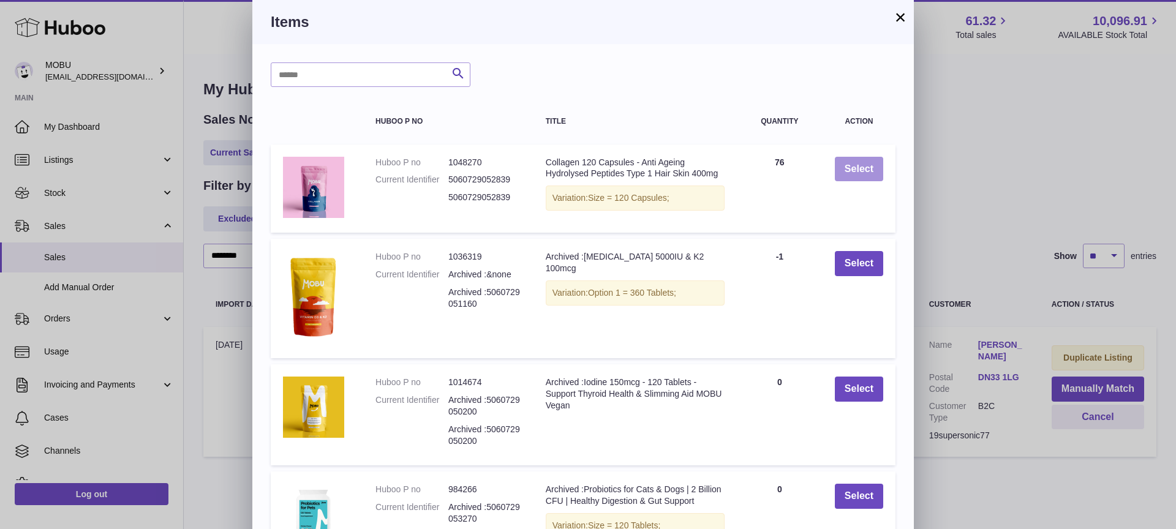 The image size is (1176, 529). Describe the element at coordinates (314, 187) in the screenshot. I see `img: Collagen 120 Capsules - Anti Ageing Hydrolysed Peptides Type 1 Hair Skin 400mg` at that location.